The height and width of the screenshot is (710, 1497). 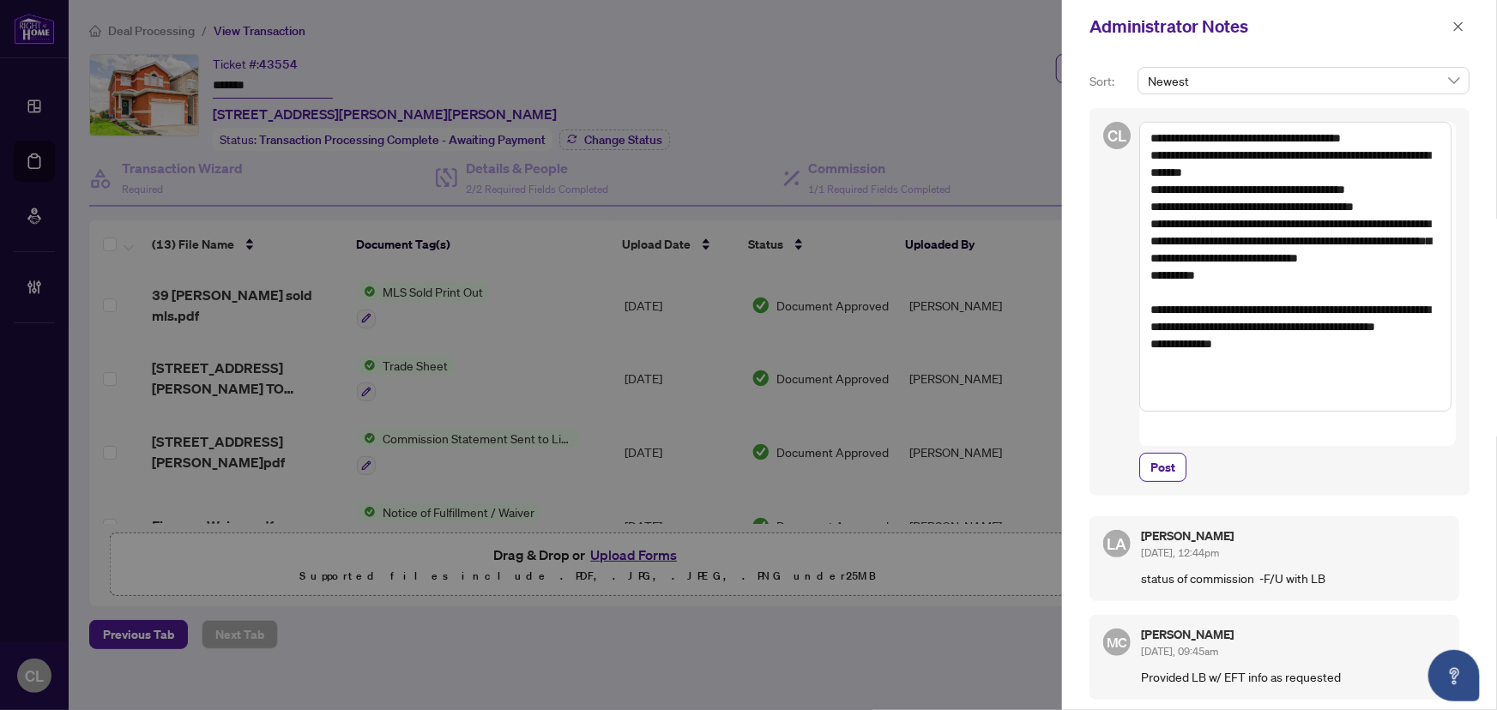 What do you see at coordinates (1293, 677) in the screenshot?
I see `p: Provided LB w/ EFT info as requested` at bounding box center [1293, 677].